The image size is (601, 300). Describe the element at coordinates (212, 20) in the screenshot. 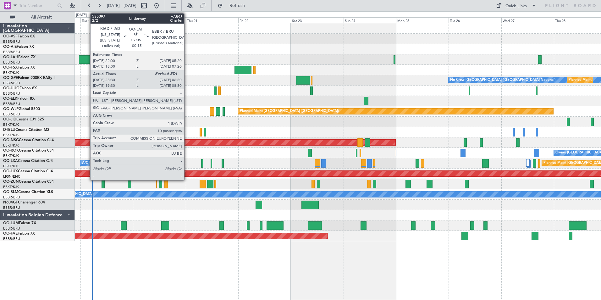

I see `div: Thu 21` at that location.